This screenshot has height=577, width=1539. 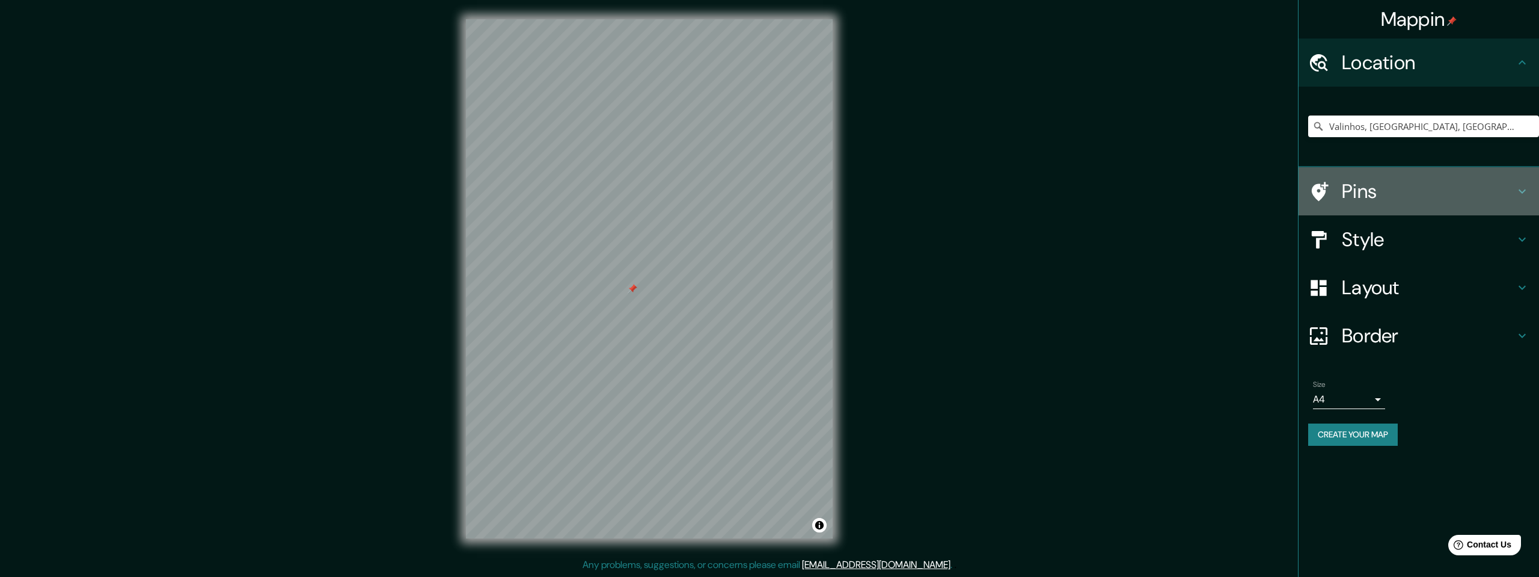 I want to click on div: Style, so click(x=1419, y=239).